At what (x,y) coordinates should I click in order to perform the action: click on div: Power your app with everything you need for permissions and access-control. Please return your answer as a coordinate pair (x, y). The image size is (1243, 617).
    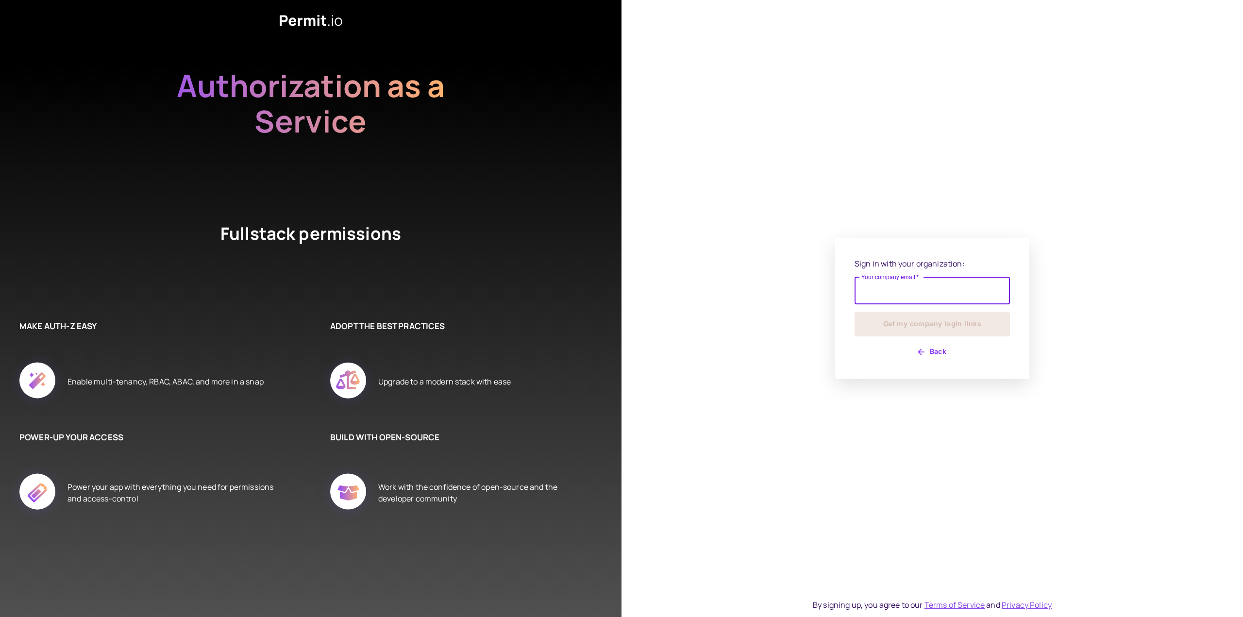
    Looking at the image, I should click on (174, 493).